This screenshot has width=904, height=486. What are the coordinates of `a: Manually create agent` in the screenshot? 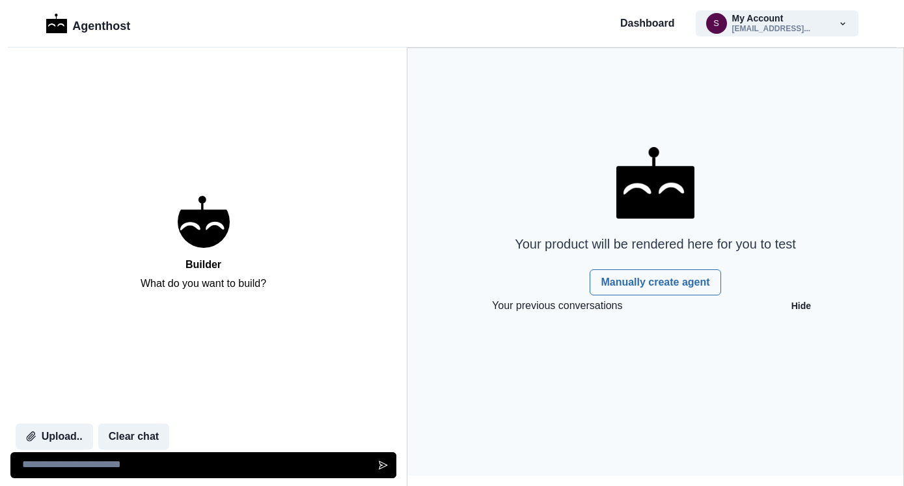 It's located at (655, 282).